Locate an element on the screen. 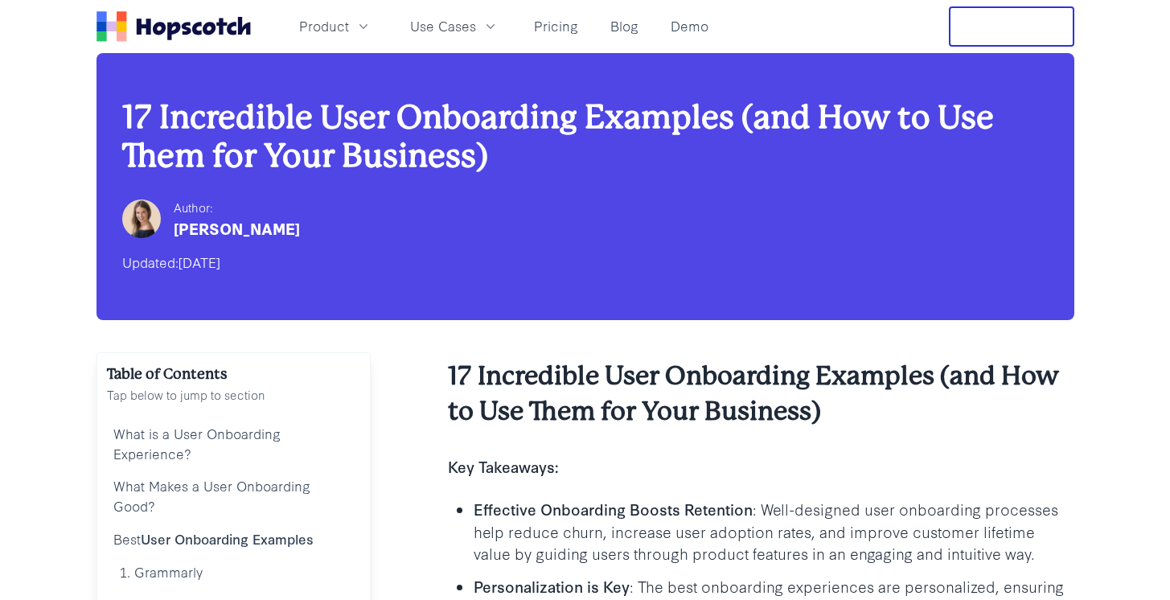 The image size is (1170, 600). h2: Table of Contents is located at coordinates (233, 374).